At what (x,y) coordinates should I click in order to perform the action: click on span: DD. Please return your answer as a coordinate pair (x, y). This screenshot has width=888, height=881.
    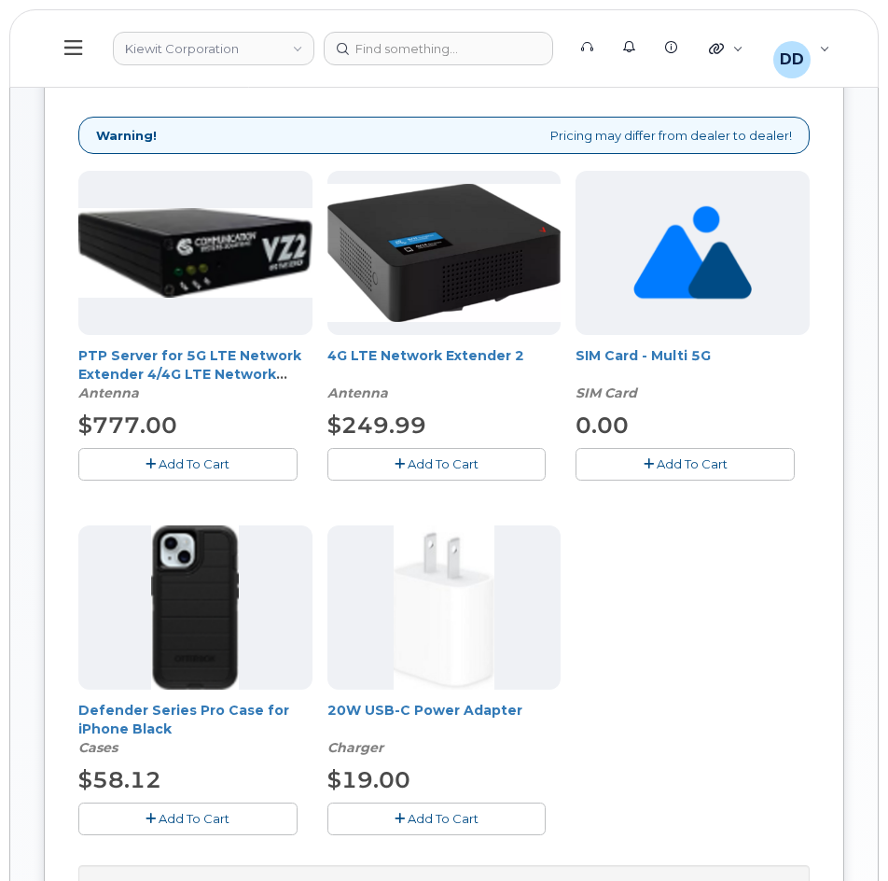
    Looking at the image, I should click on (792, 60).